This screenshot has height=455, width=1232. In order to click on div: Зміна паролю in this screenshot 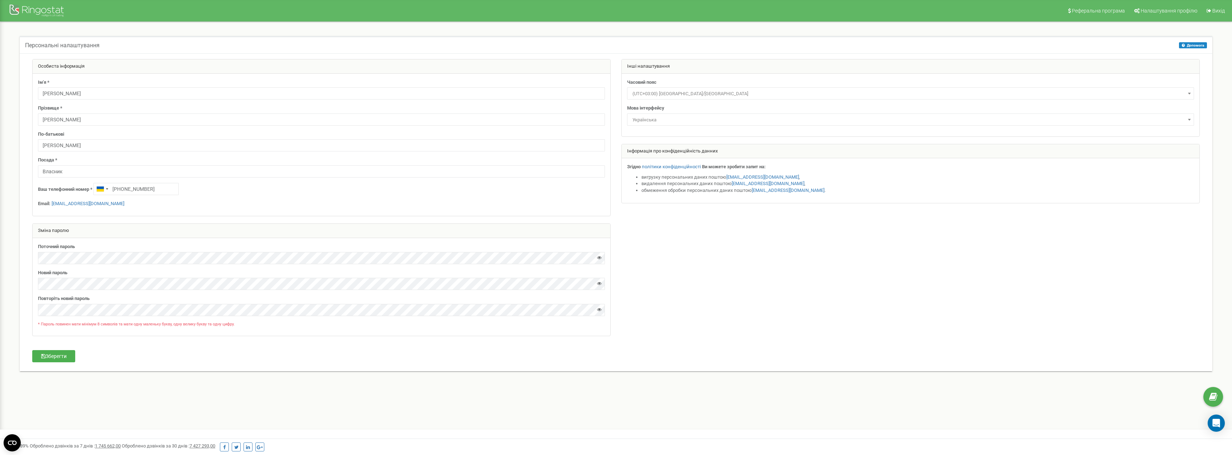, I will do `click(321, 231)`.